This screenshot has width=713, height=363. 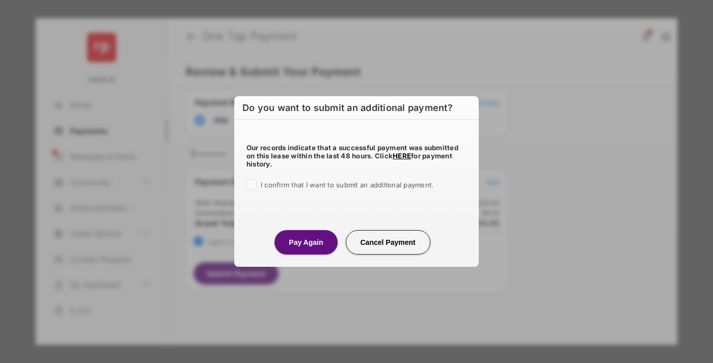 I want to click on button: Cancel Payment, so click(x=388, y=243).